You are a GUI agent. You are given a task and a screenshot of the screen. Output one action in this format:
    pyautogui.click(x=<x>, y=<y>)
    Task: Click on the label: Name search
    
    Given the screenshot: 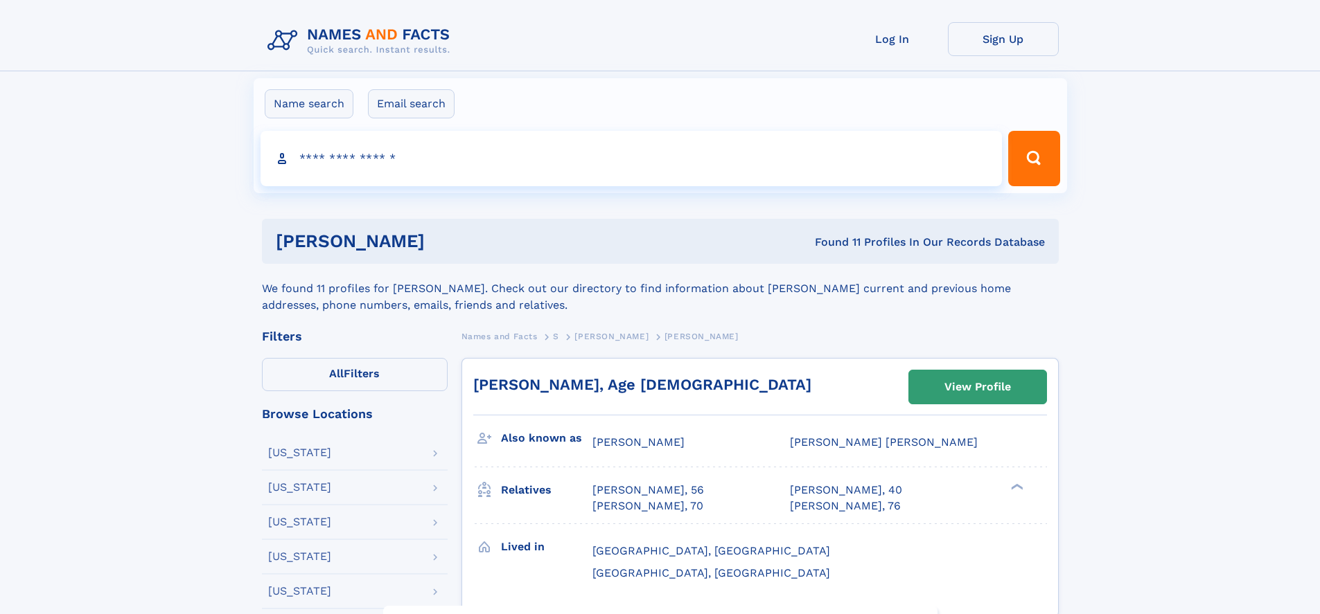 What is the action you would take?
    pyautogui.click(x=309, y=104)
    